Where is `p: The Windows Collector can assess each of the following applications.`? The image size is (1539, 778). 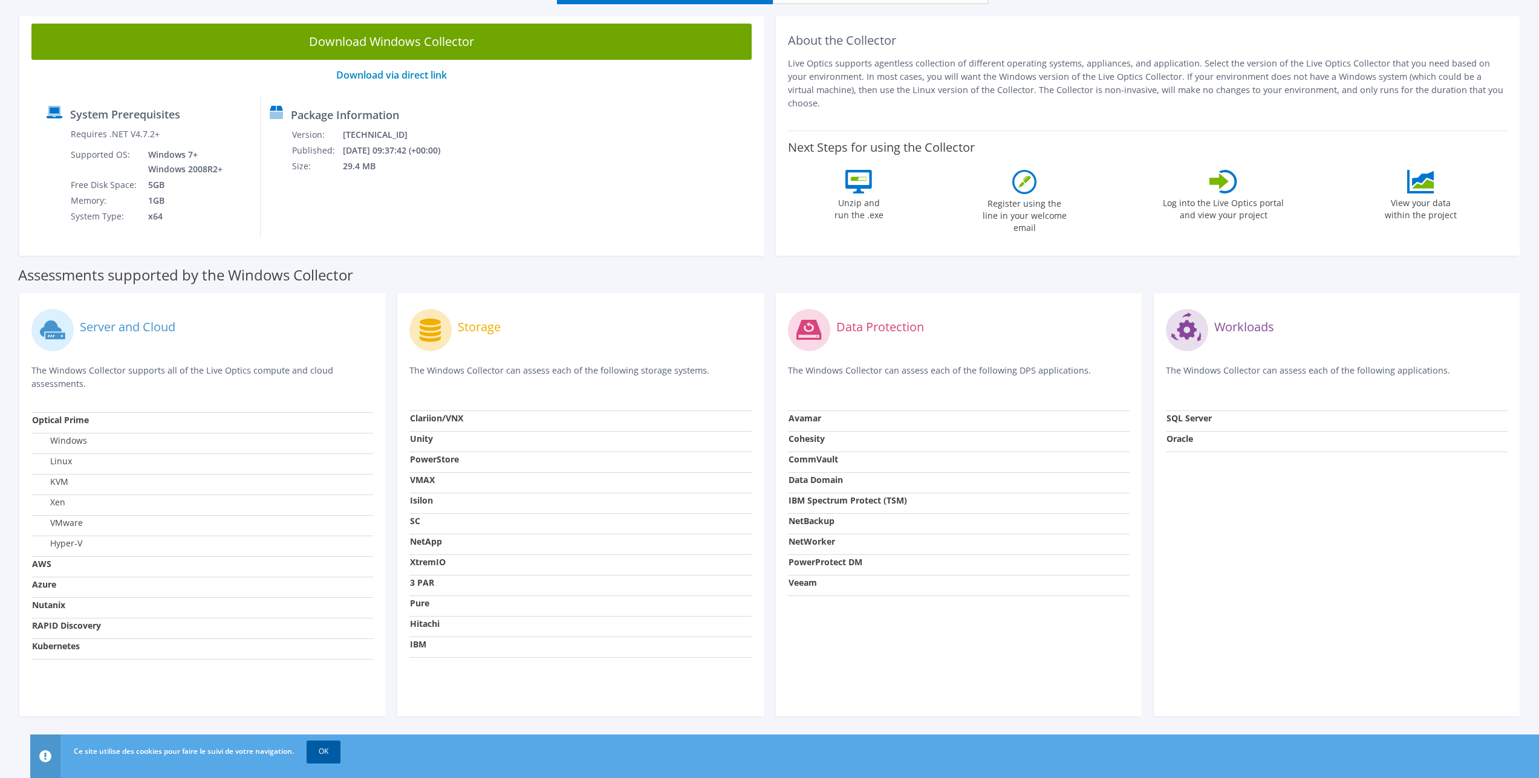 p: The Windows Collector can assess each of the following applications. is located at coordinates (1336, 376).